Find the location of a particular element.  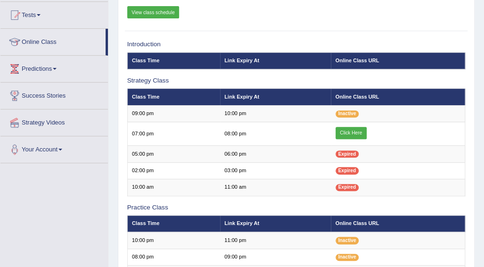

td: 11:00 am is located at coordinates (275, 187).